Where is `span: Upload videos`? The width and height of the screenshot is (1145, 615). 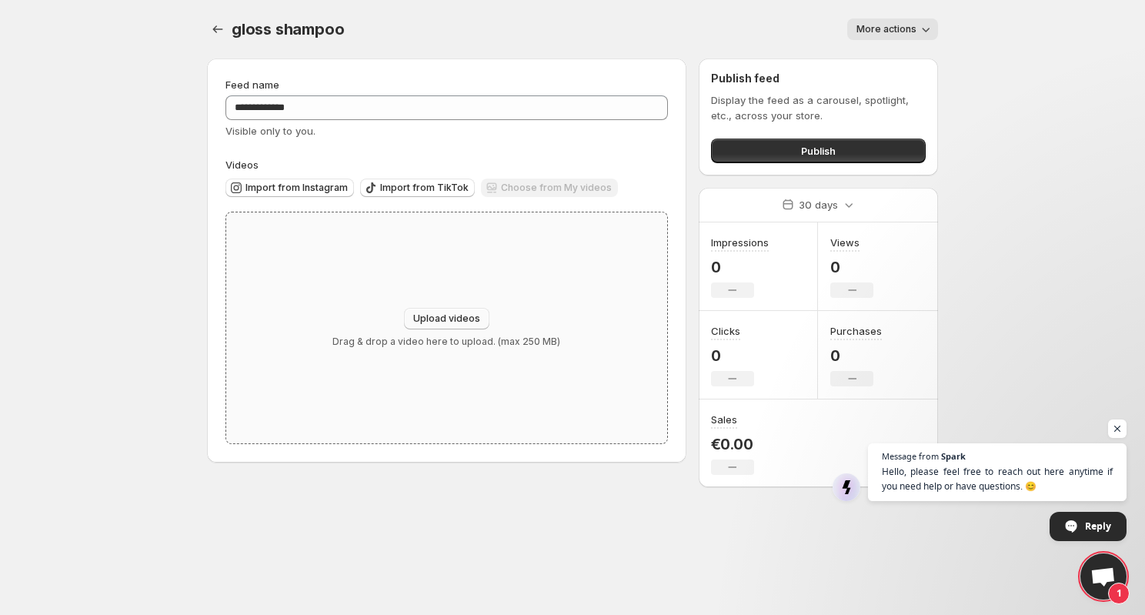 span: Upload videos is located at coordinates (446, 319).